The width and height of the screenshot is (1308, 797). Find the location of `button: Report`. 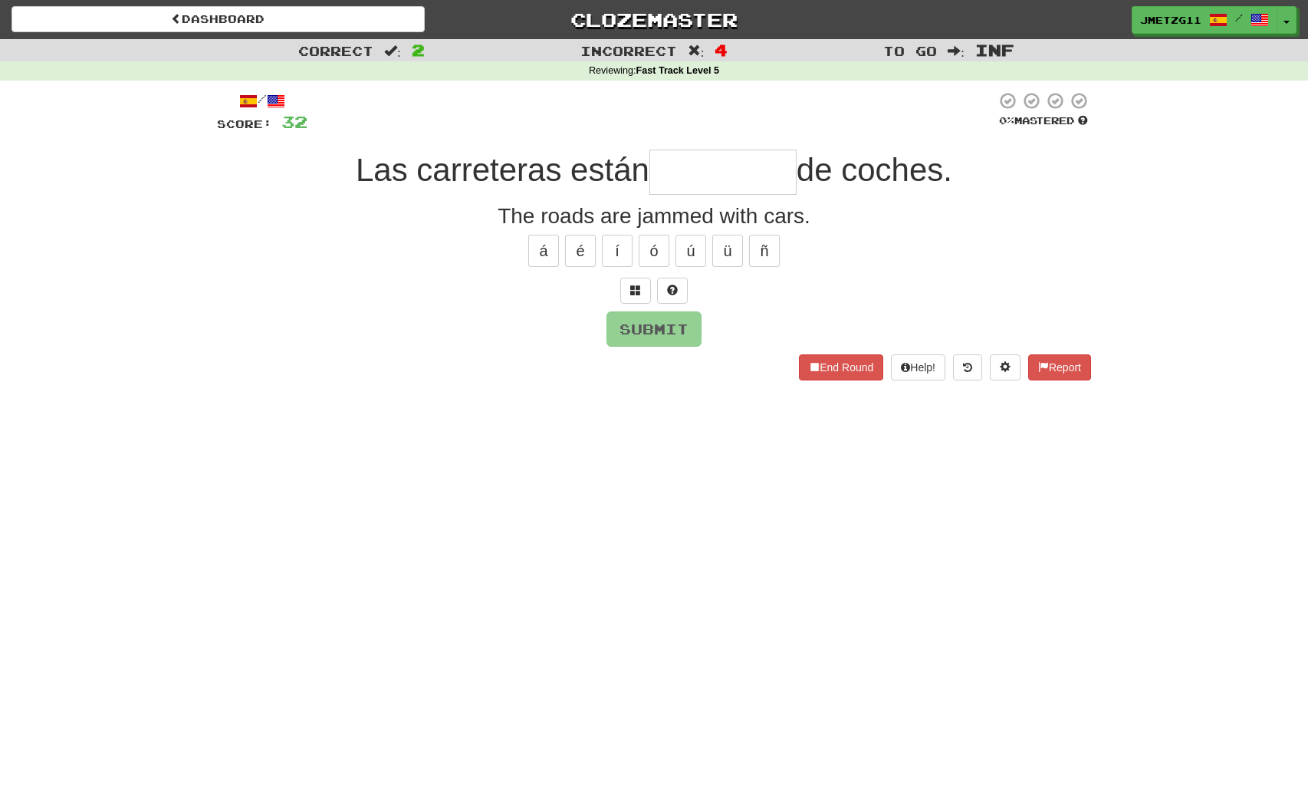

button: Report is located at coordinates (1060, 367).